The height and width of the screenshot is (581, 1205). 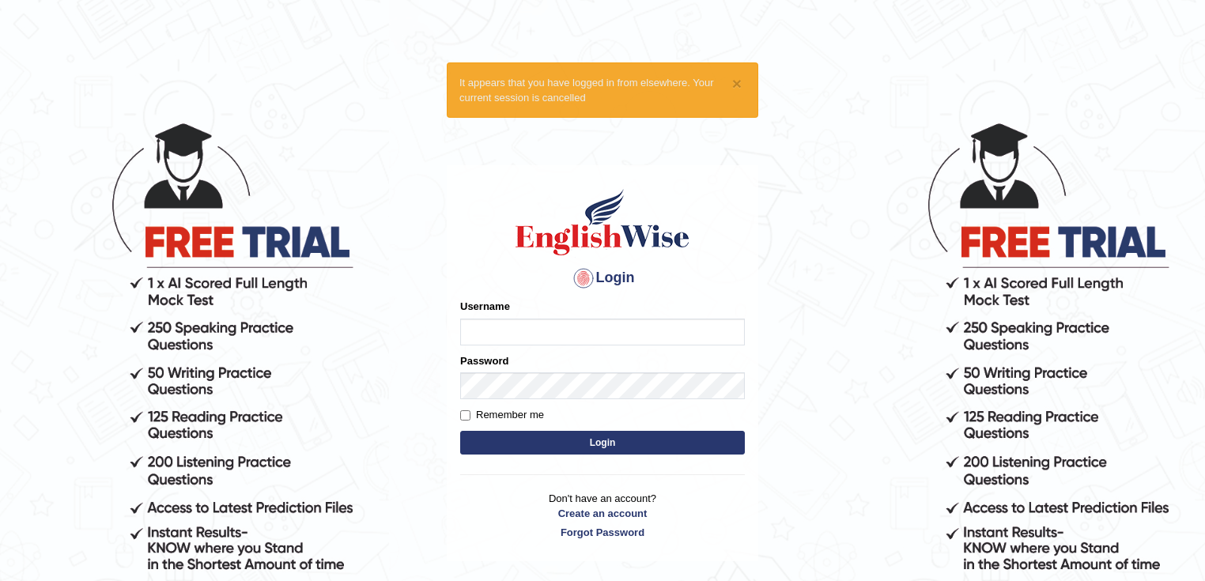 I want to click on button: Login, so click(x=603, y=443).